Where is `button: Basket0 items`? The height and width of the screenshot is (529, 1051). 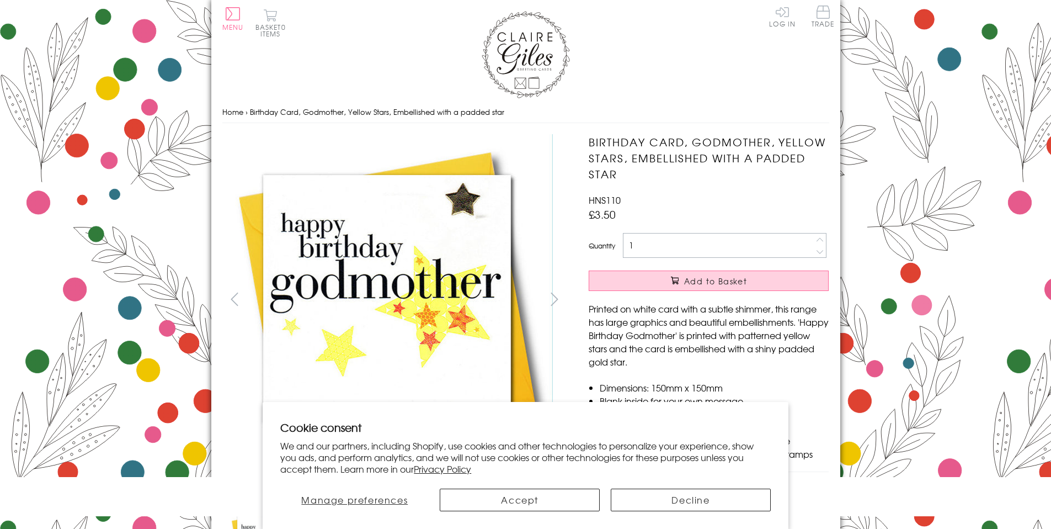
button: Basket0 items is located at coordinates (270, 23).